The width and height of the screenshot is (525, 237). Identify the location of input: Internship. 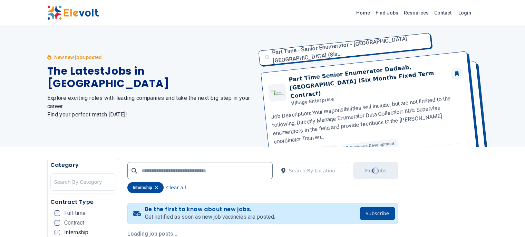
(57, 232).